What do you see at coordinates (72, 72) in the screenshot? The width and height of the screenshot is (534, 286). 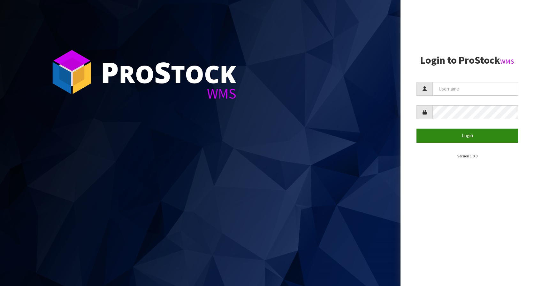 I see `img: ProStock Cube` at bounding box center [72, 72].